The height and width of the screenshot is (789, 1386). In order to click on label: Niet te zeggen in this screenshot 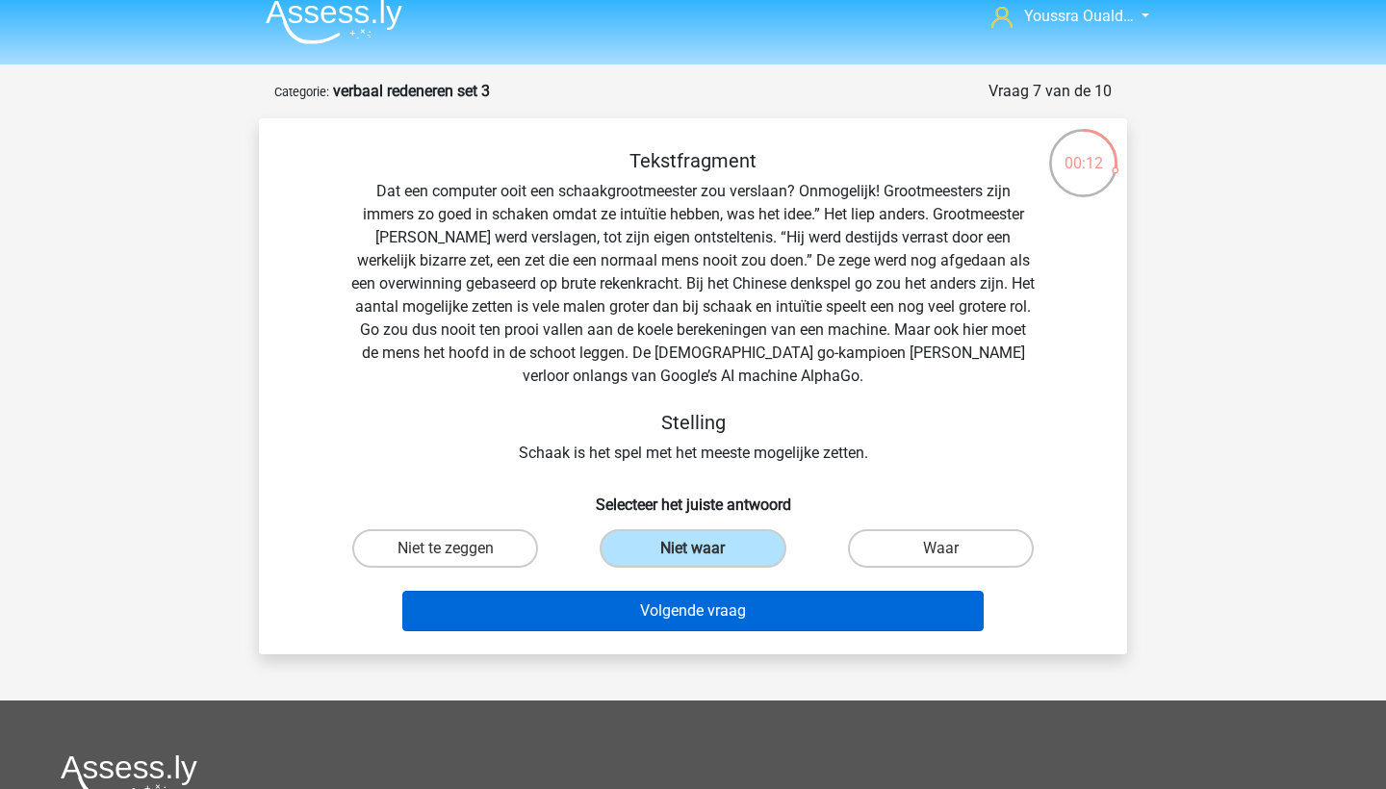, I will do `click(445, 549)`.